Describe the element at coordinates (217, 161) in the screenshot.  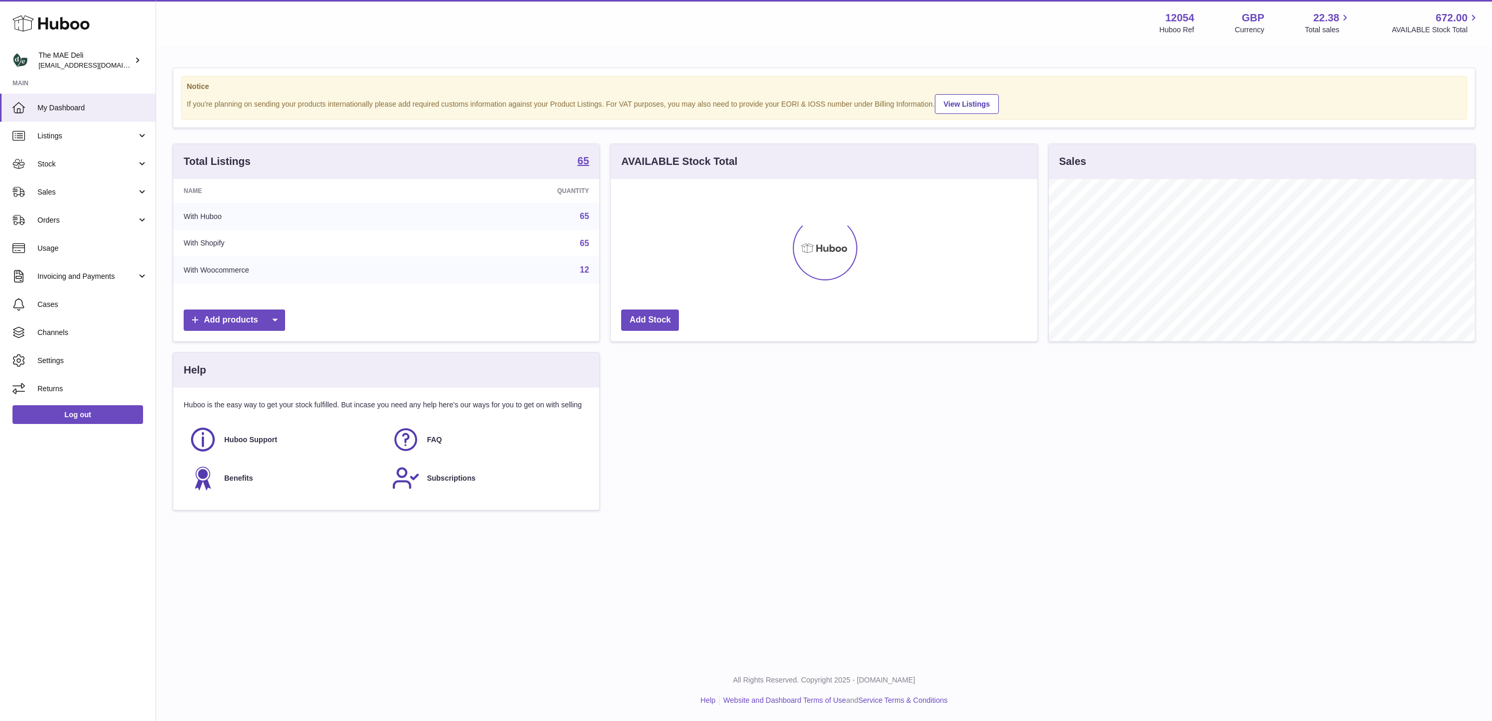
I see `h3: Total Listings` at that location.